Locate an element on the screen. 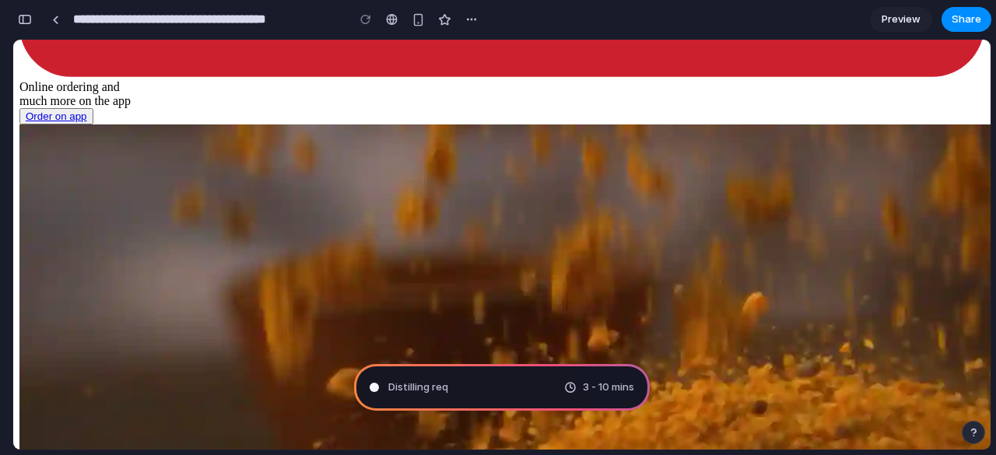 This screenshot has width=996, height=455. span: Distilling req is located at coordinates (418, 387).